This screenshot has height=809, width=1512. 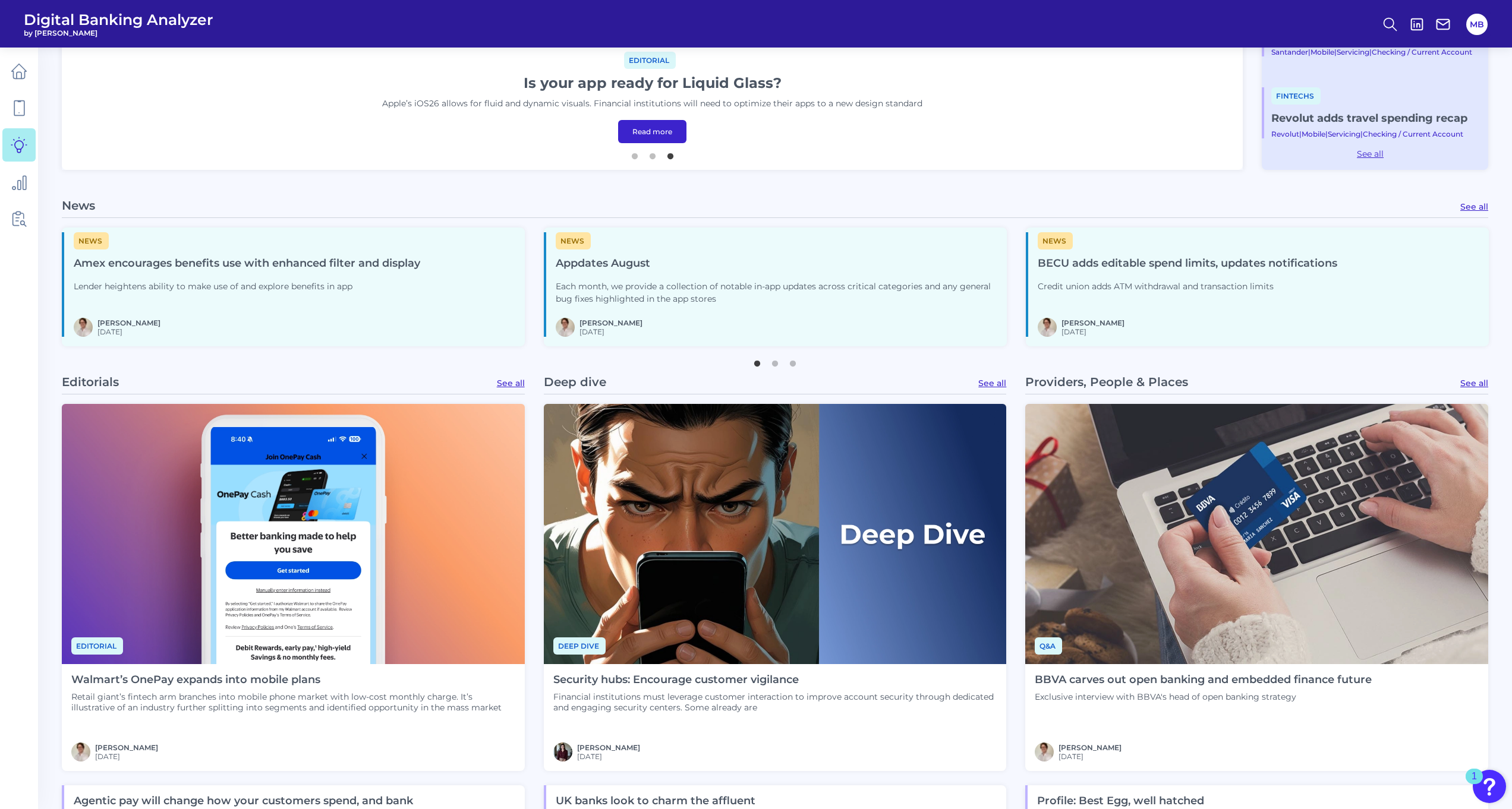 What do you see at coordinates (1295, 96) in the screenshot?
I see `span: Fintechs` at bounding box center [1295, 96].